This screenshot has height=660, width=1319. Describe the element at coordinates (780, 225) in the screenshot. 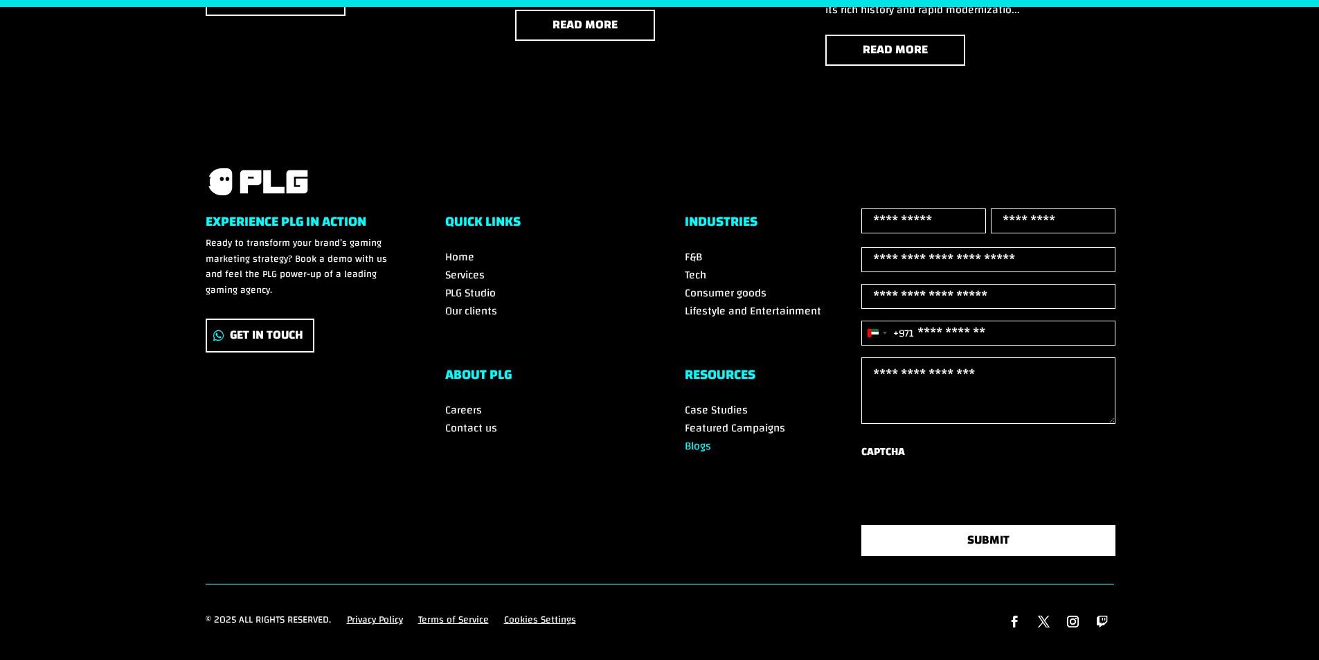

I see `h6: Industries` at that location.